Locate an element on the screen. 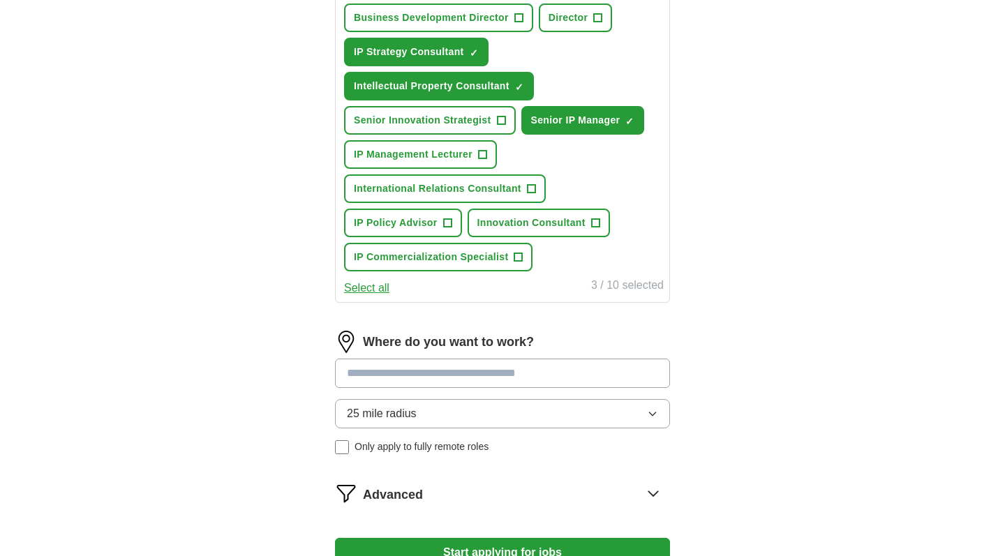 This screenshot has width=1005, height=556. span: Director is located at coordinates (568, 17).